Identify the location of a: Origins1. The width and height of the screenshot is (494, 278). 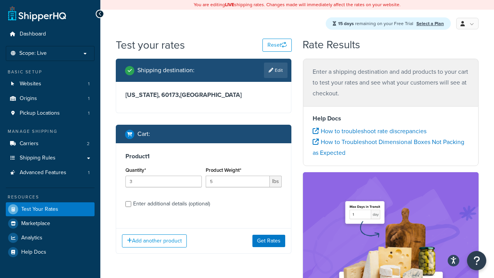
(50, 99).